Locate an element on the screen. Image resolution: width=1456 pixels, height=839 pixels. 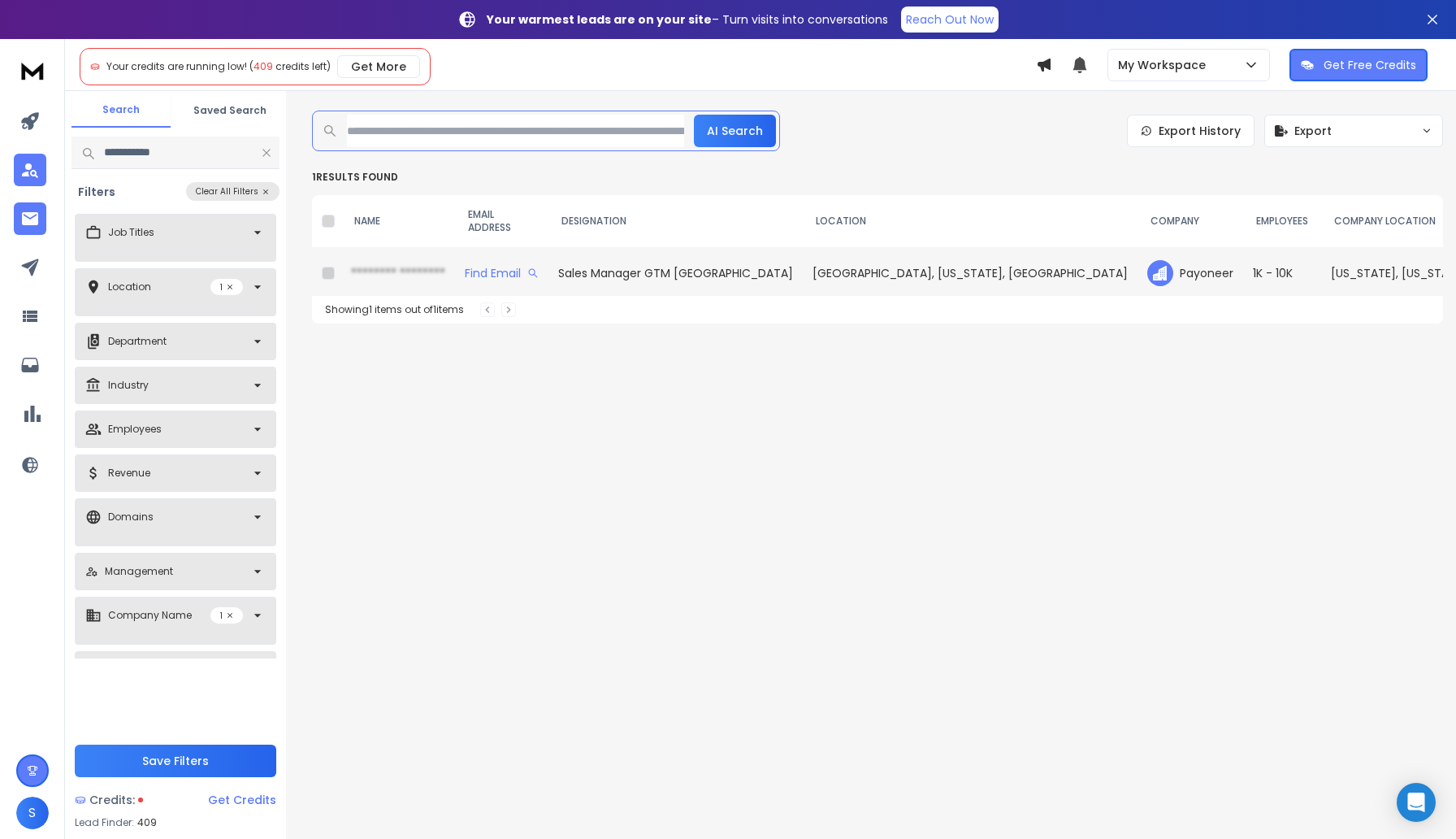
button: S is located at coordinates (32, 812).